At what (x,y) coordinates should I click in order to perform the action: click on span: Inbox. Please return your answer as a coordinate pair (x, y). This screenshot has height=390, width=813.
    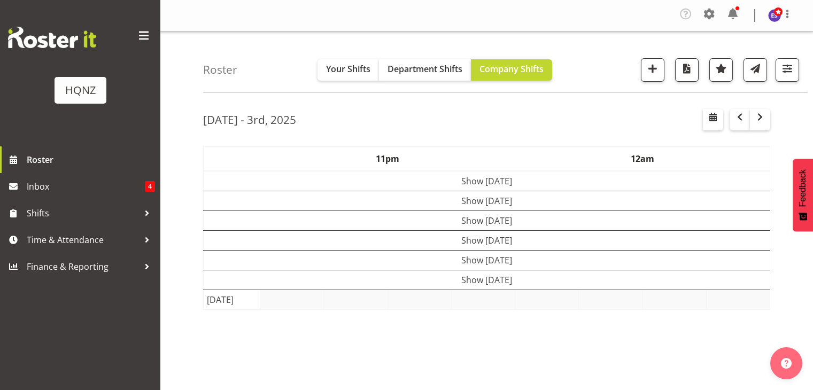
    Looking at the image, I should click on (85, 186).